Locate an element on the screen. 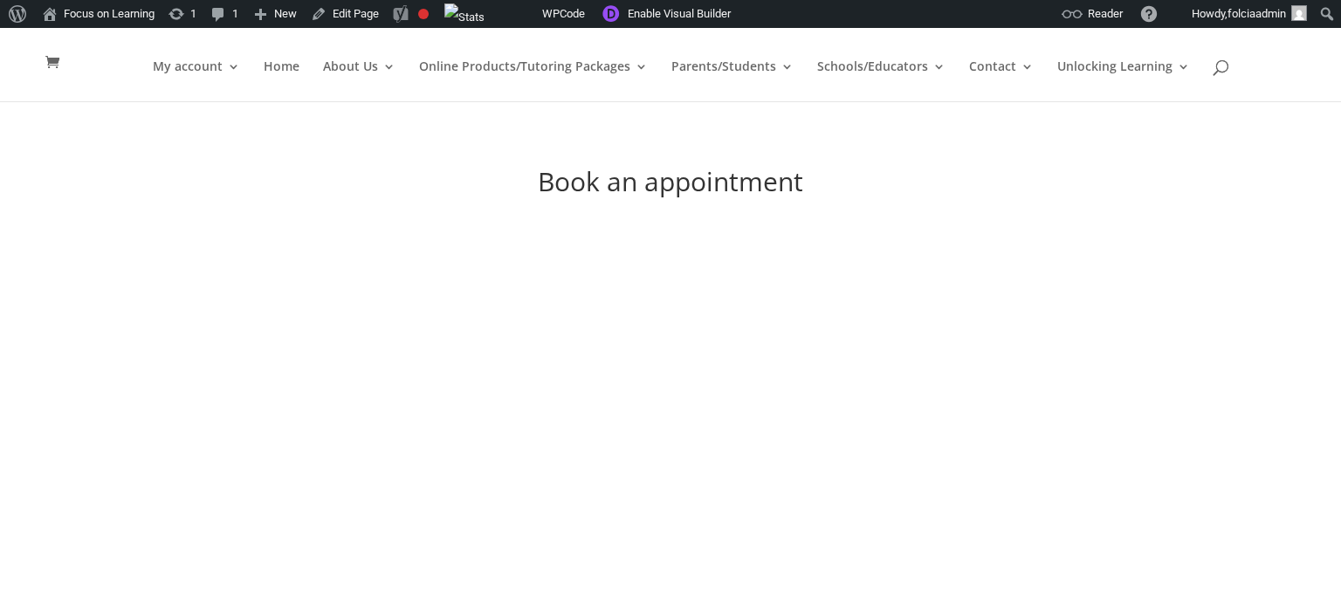  a: Contact is located at coordinates (1001, 80).